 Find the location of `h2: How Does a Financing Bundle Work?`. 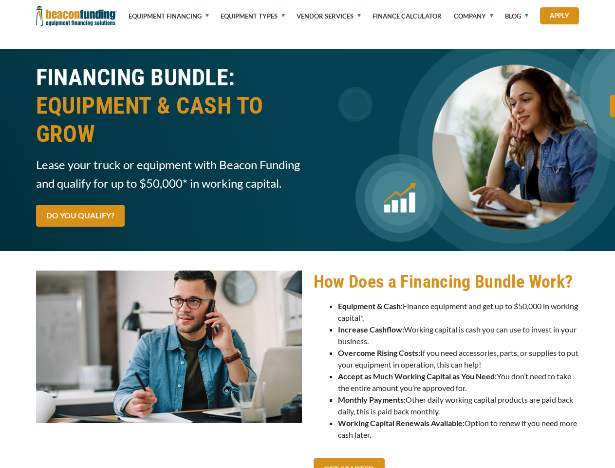

h2: How Does a Financing Bundle Work? is located at coordinates (447, 281).